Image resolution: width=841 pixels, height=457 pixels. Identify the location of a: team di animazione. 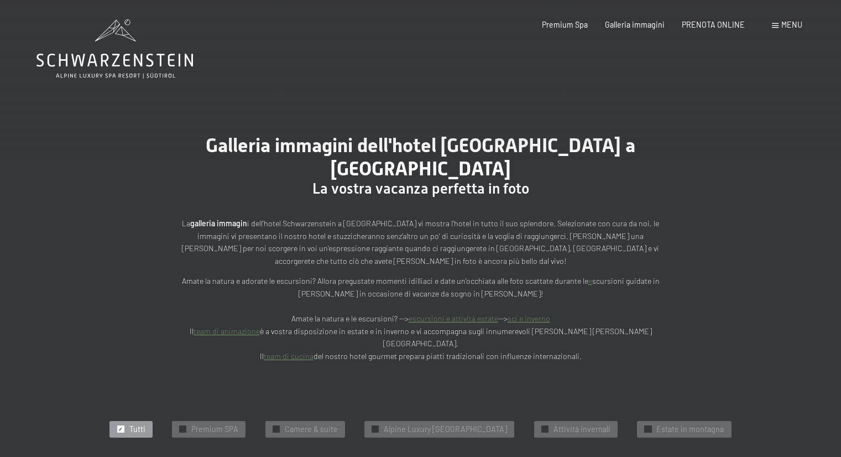
(227, 331).